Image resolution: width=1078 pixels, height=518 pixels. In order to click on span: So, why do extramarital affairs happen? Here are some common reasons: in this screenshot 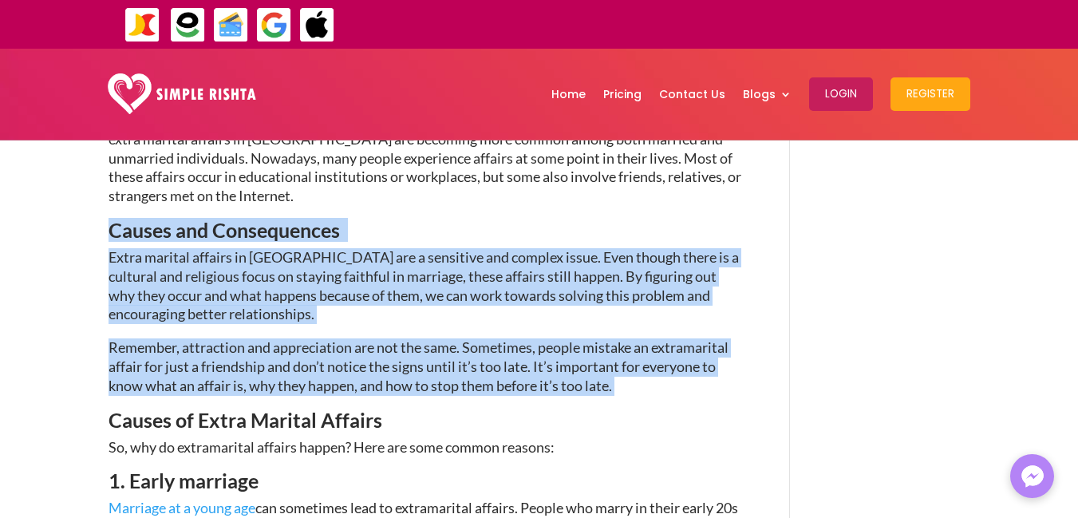, I will do `click(331, 447)`.